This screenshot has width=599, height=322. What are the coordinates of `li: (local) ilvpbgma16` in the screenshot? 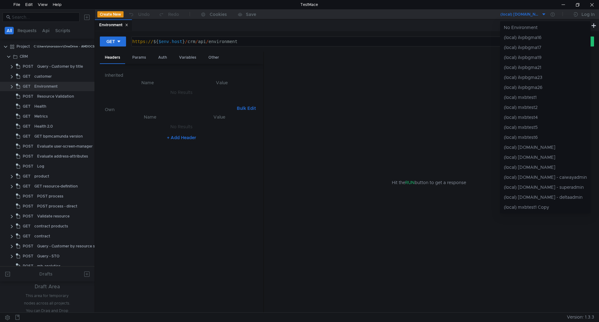 It's located at (545, 37).